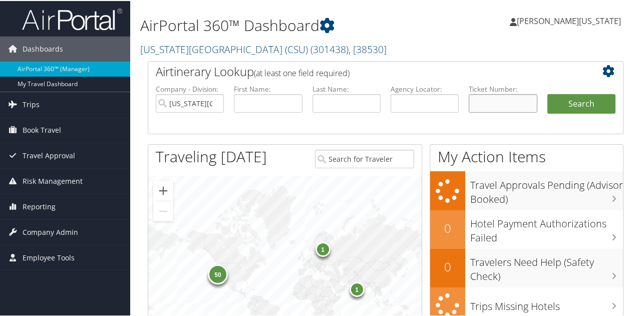 The image size is (637, 316). I want to click on span: (at least one field required), so click(301, 72).